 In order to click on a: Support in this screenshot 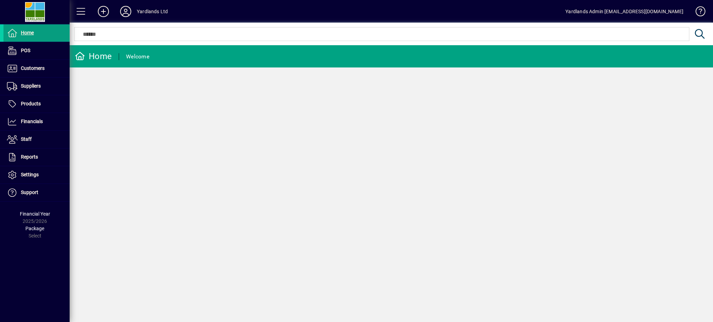, I will do `click(37, 193)`.